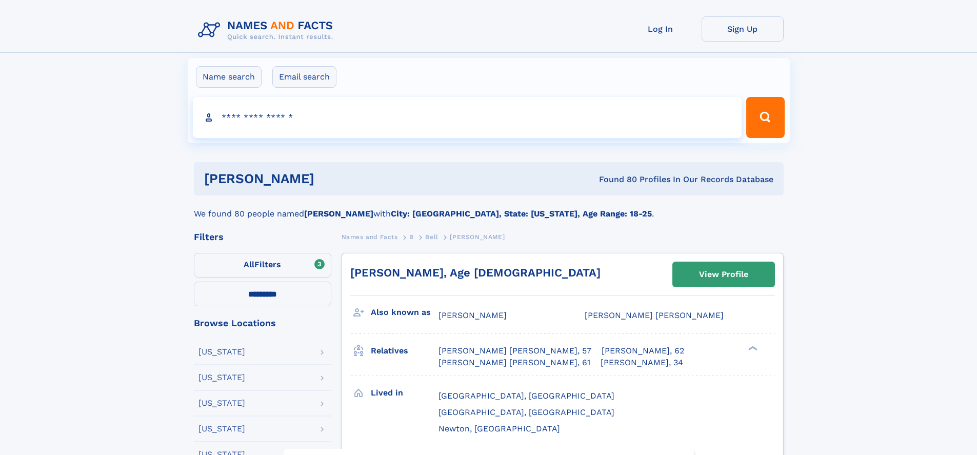 This screenshot has height=455, width=977. I want to click on a: Bell, so click(432, 237).